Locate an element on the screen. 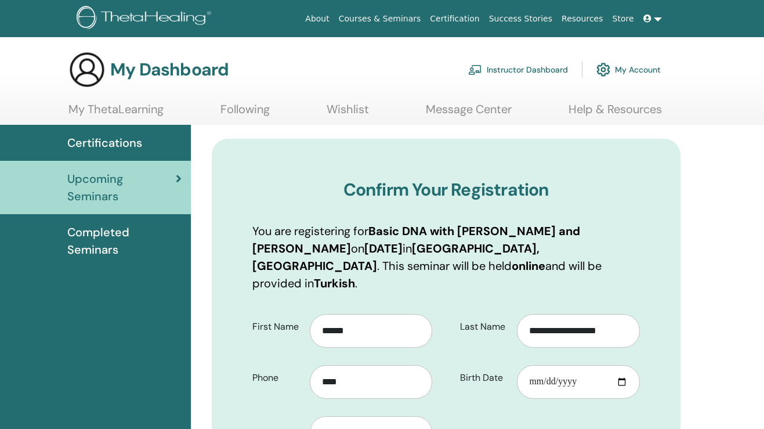  b: Turkish is located at coordinates (334, 283).